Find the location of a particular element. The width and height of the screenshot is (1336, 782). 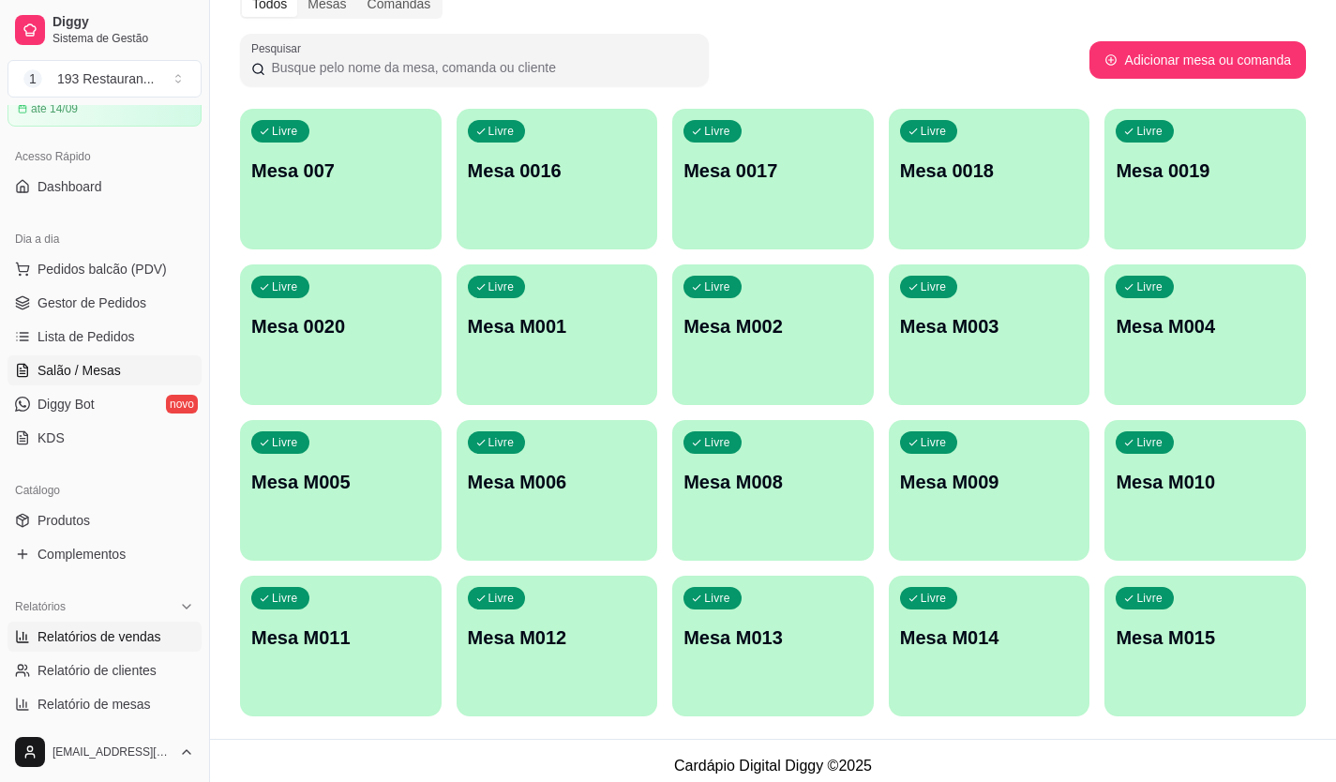

span: Lista de Pedidos is located at coordinates (86, 337).